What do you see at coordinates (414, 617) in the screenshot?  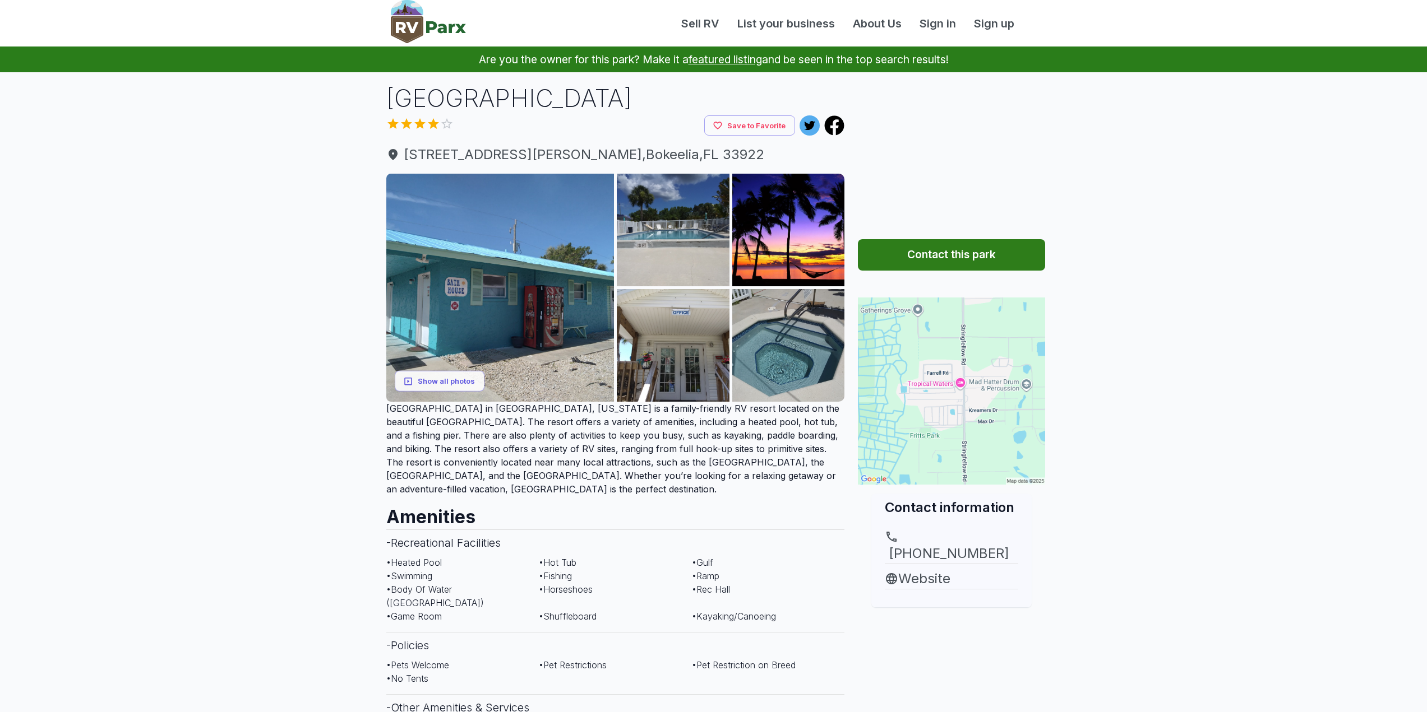 I see `span: • Game Room` at bounding box center [414, 617].